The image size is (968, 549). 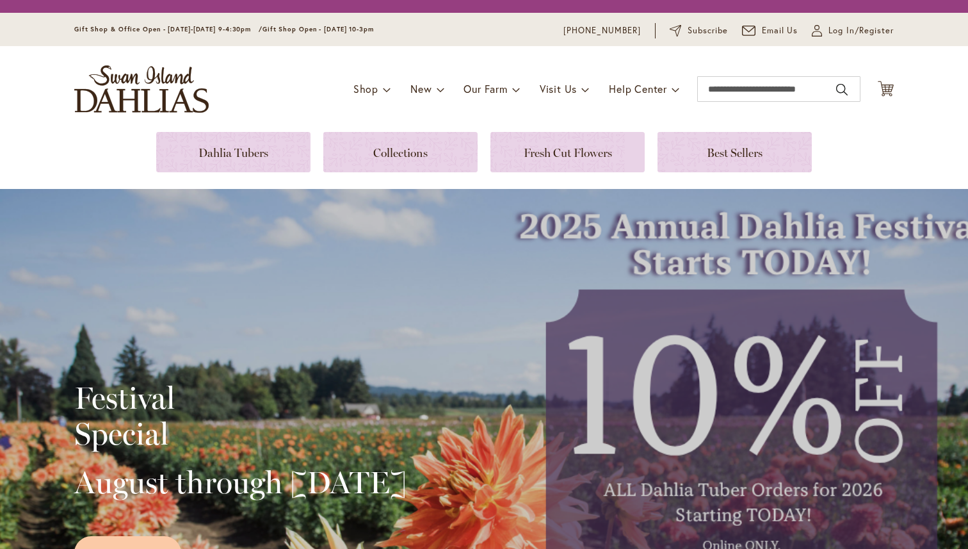 I want to click on span: New, so click(x=421, y=88).